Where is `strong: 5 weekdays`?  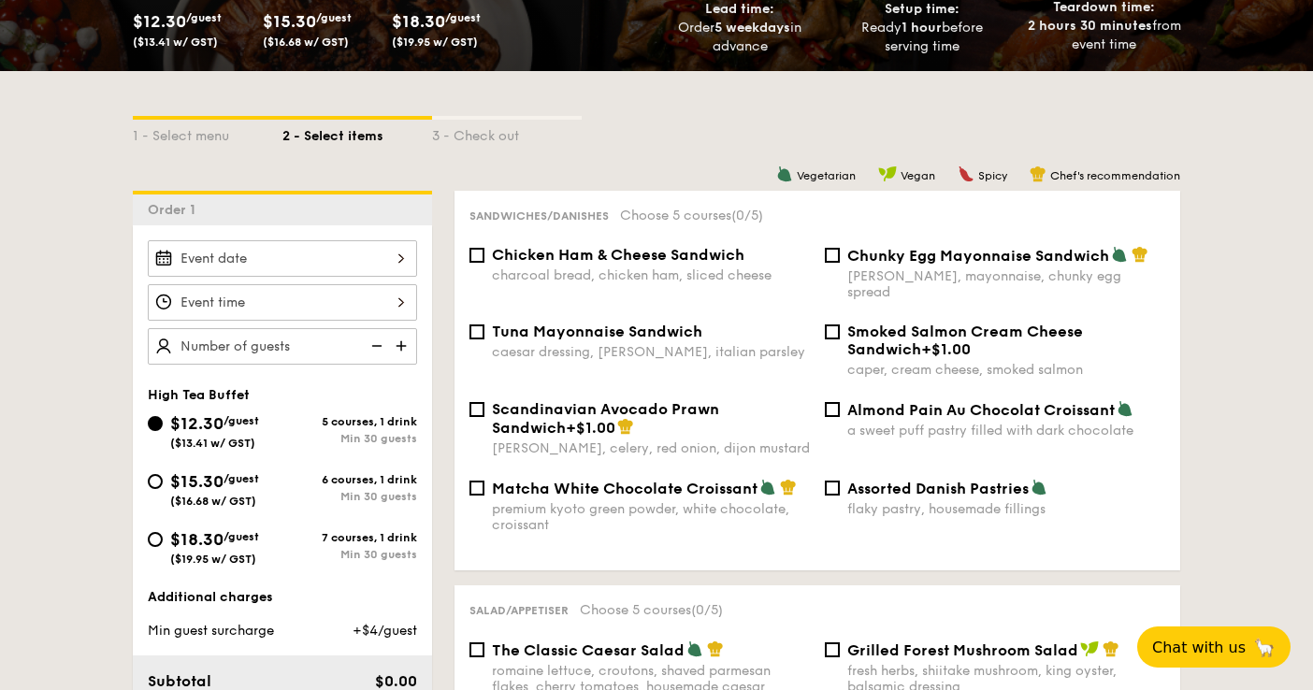
strong: 5 weekdays is located at coordinates (752, 27).